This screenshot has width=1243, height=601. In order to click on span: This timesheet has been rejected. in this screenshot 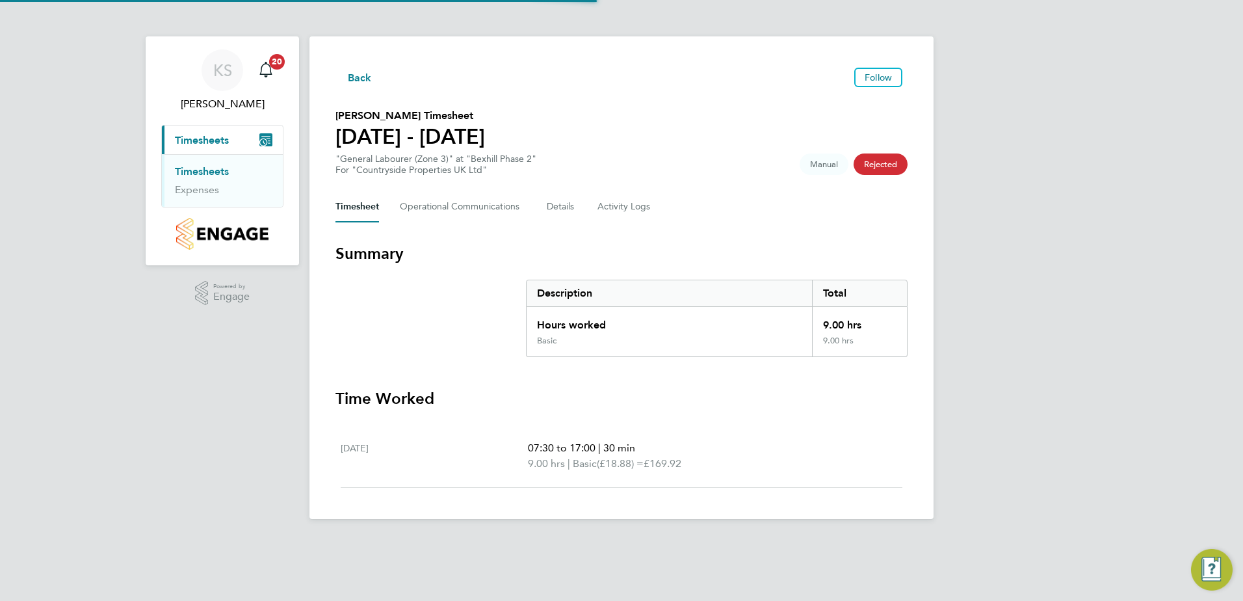, I will do `click(880, 164)`.